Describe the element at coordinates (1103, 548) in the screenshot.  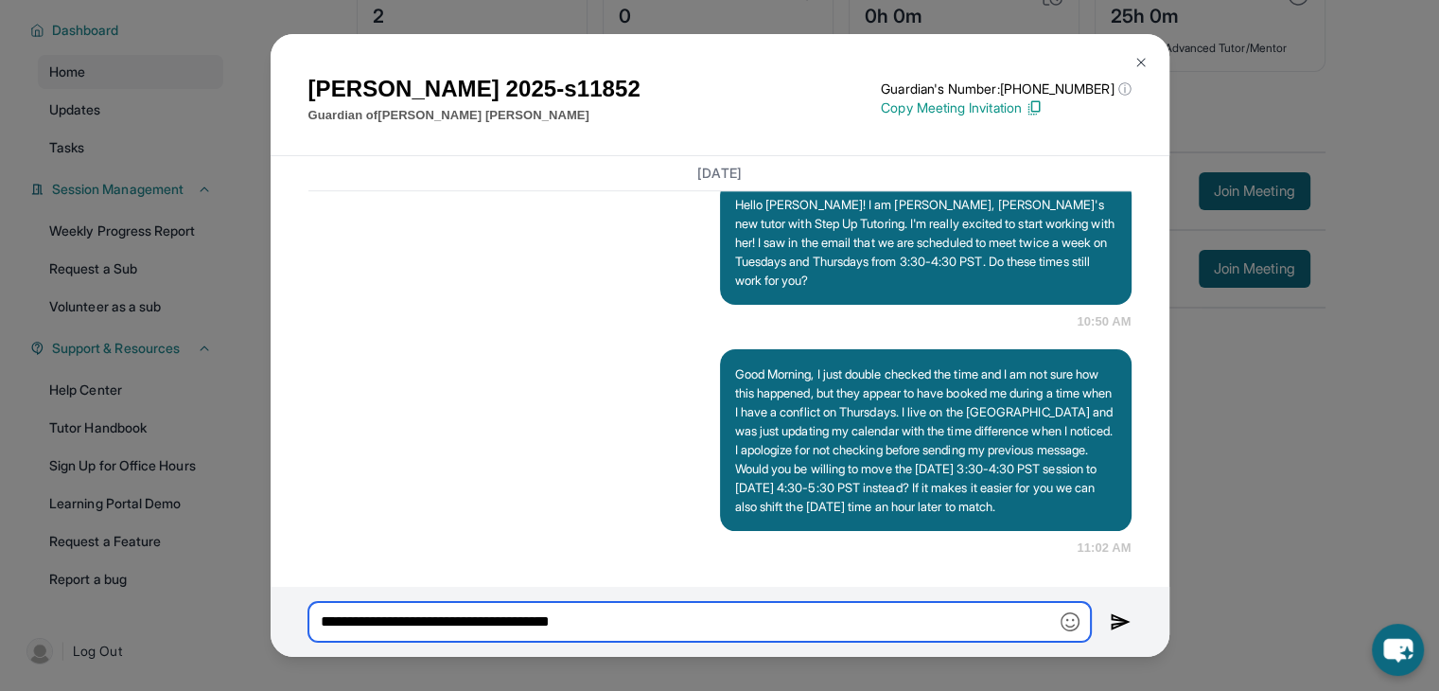
I see `span: 11:02 AM` at that location.